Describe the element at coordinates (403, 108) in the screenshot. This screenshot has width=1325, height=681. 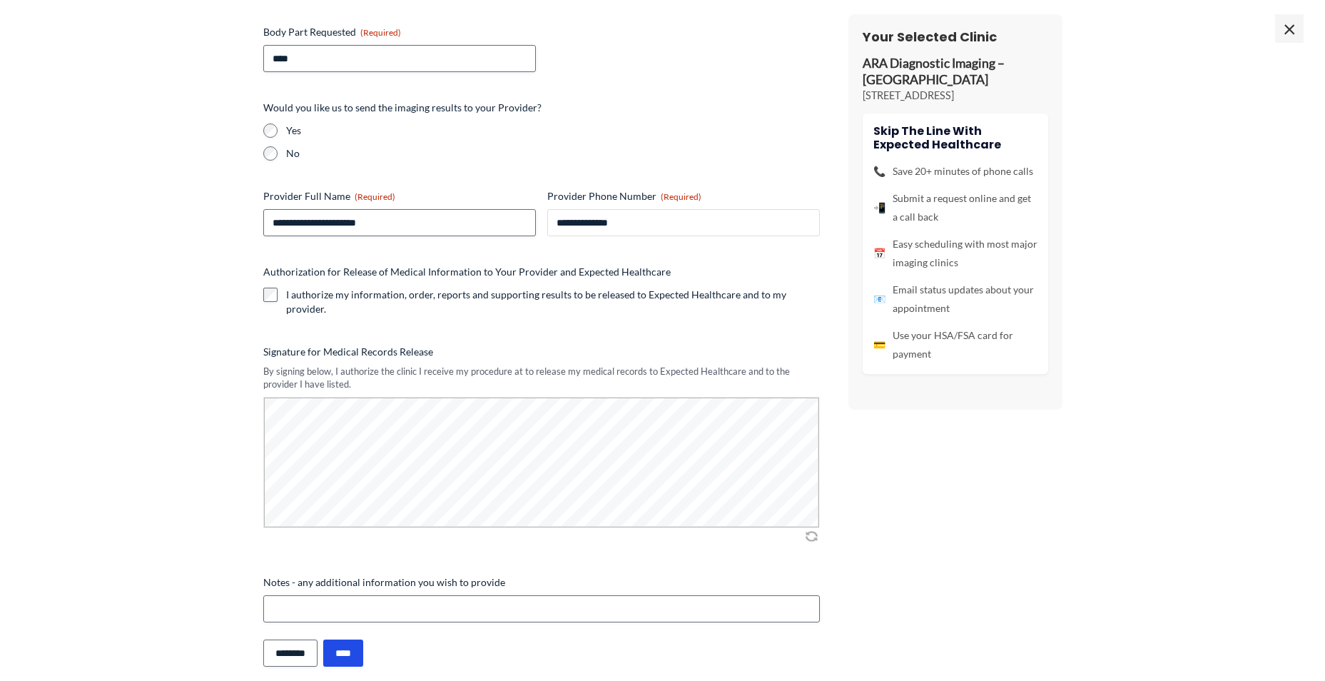
I see `legend: Would you like us to send the imaging results to your Provider?` at that location.